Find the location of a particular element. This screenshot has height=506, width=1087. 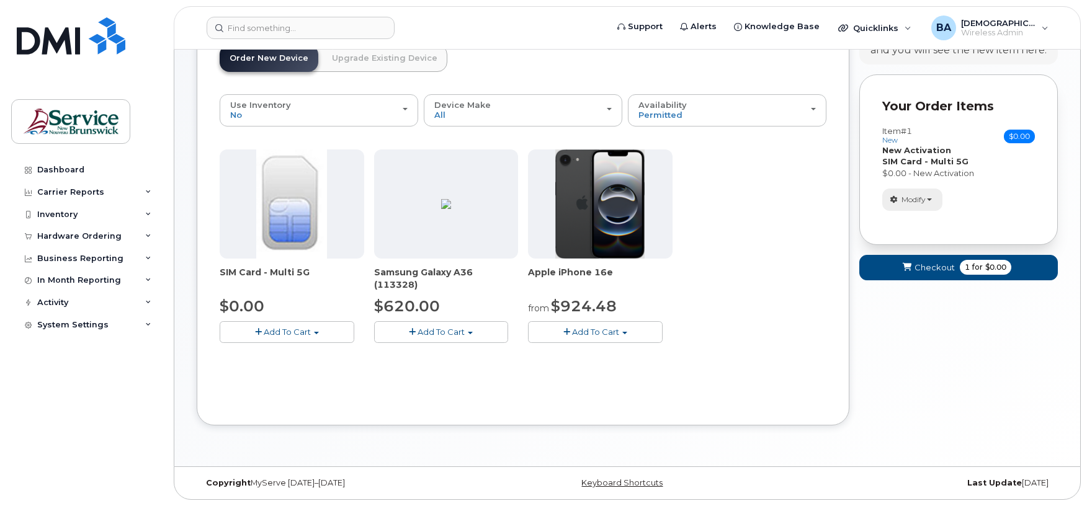

span: Knowledge Base is located at coordinates (782, 27).